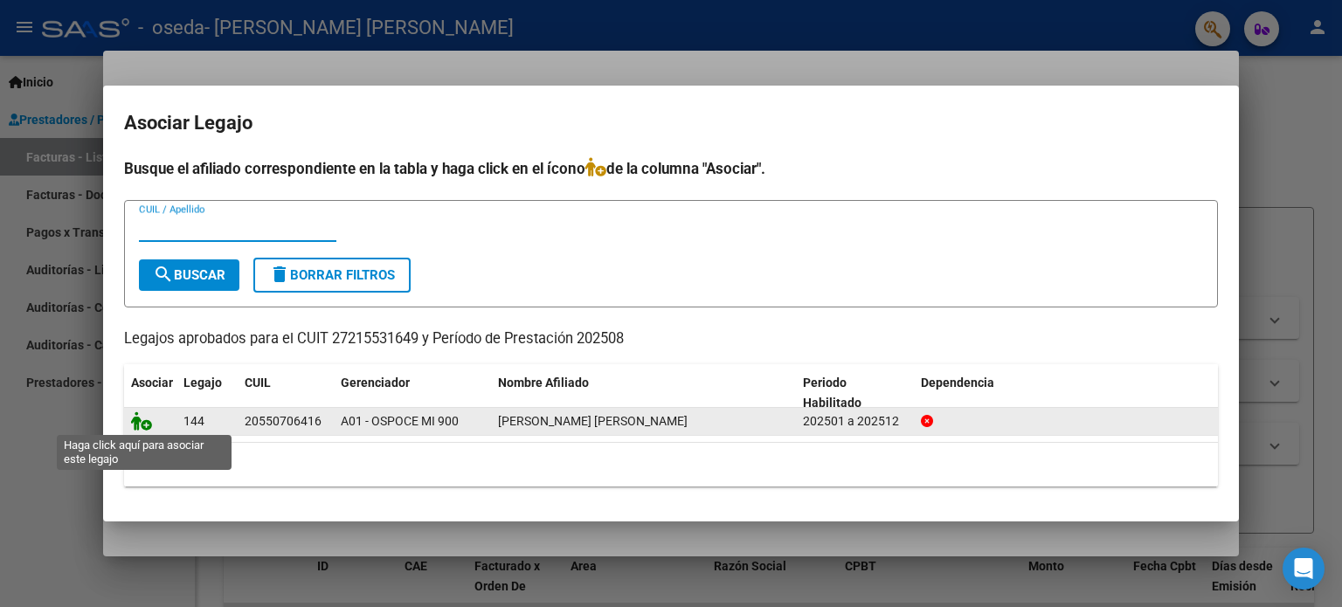  What do you see at coordinates (163, 274) in the screenshot?
I see `mat-icon: search` at bounding box center [163, 274].